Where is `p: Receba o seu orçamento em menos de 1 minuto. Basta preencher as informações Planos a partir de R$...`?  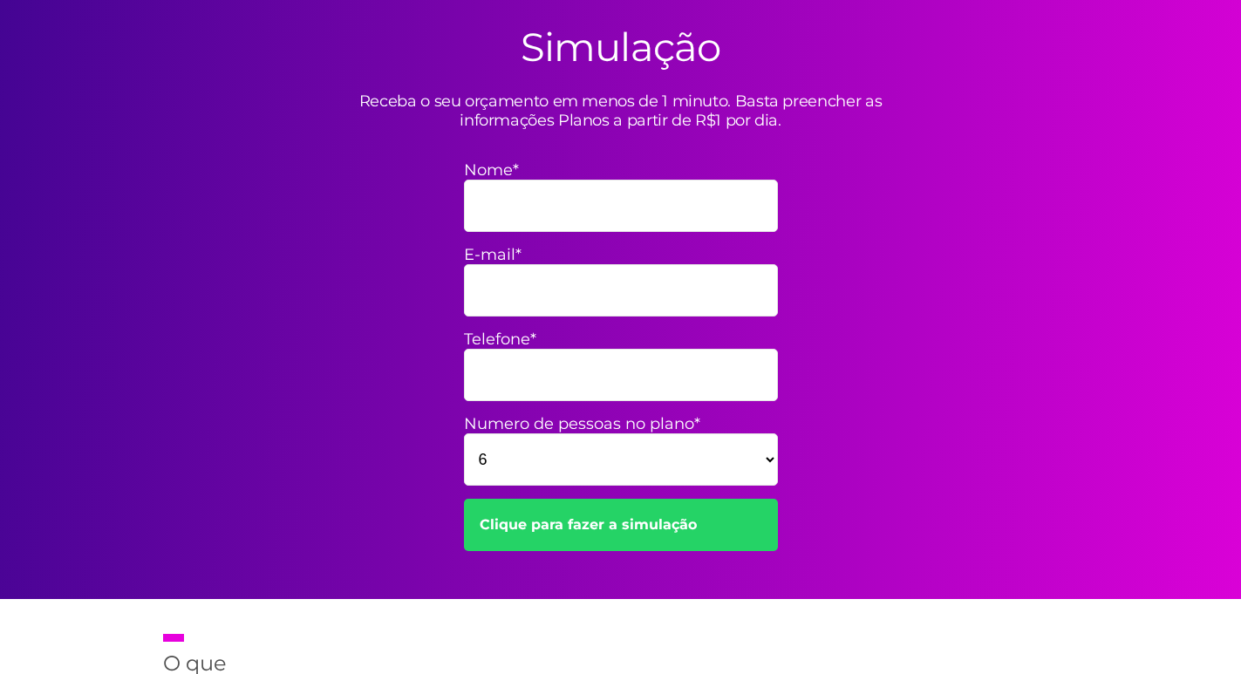 p: Receba o seu orçamento em menos de 1 minuto. Basta preencher as informações Planos a partir de R$... is located at coordinates (621, 111).